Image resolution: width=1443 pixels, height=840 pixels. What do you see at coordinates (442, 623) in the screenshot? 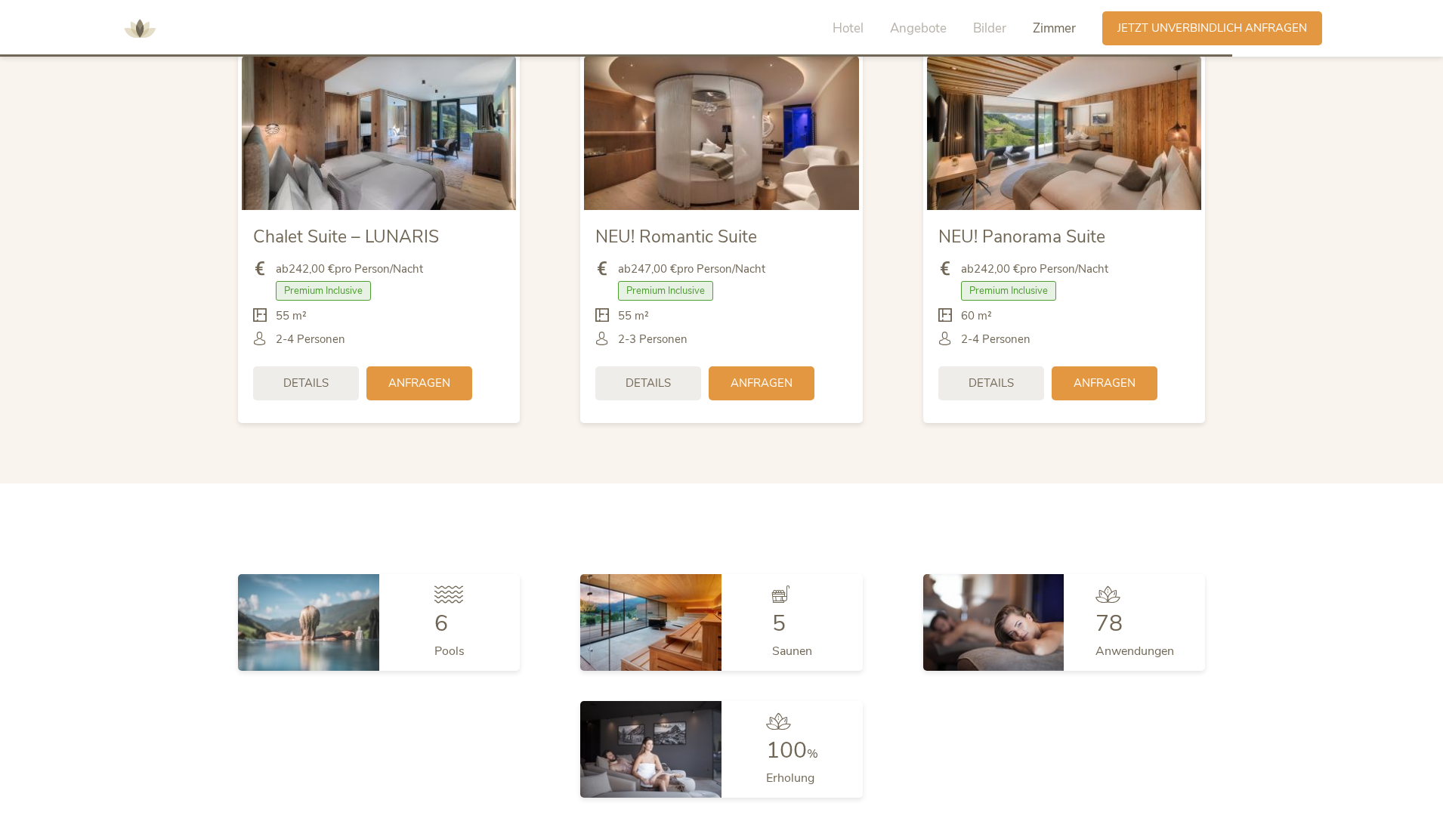
I see `span: 6` at bounding box center [442, 623].